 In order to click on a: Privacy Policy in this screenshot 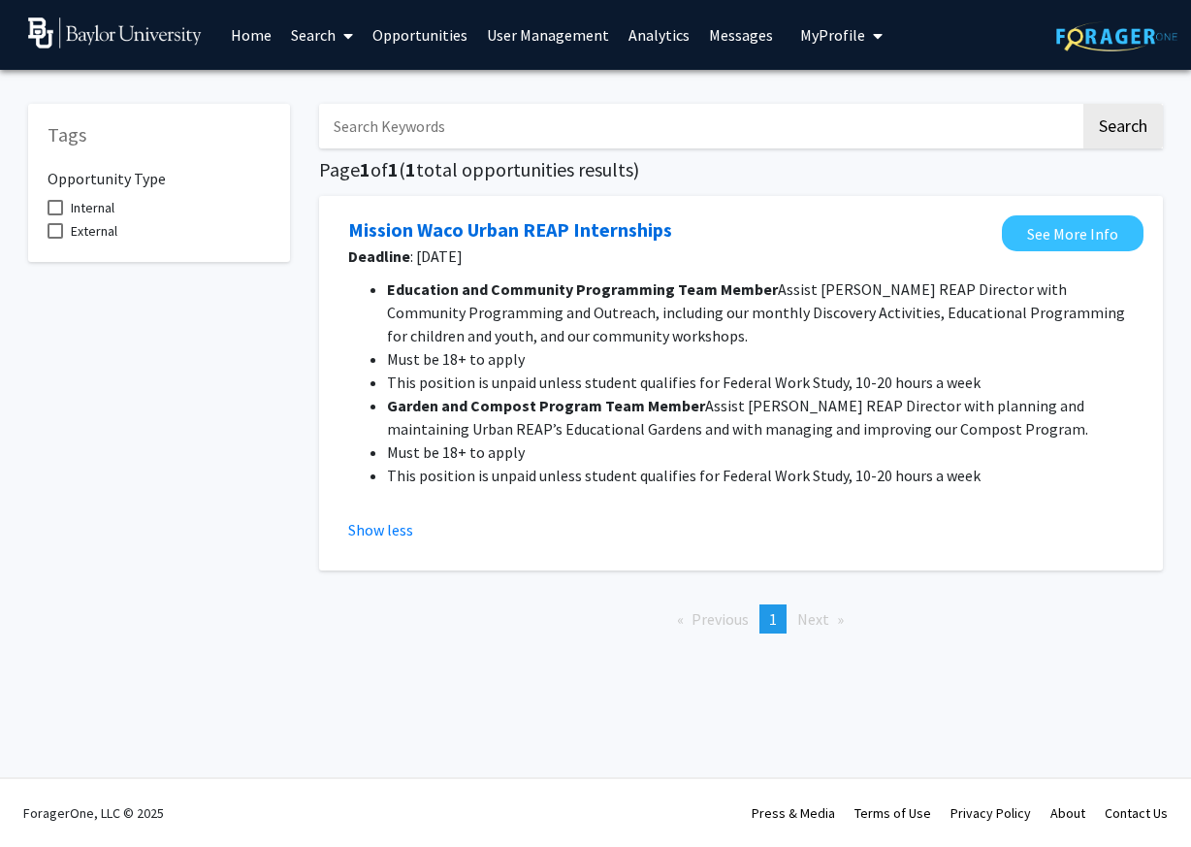, I will do `click(990, 813)`.